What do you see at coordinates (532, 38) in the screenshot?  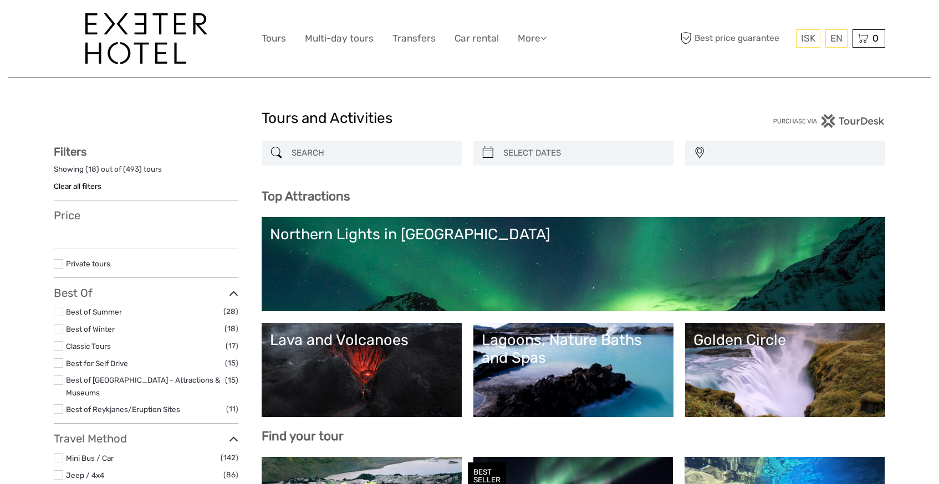 I see `a: More` at bounding box center [532, 38].